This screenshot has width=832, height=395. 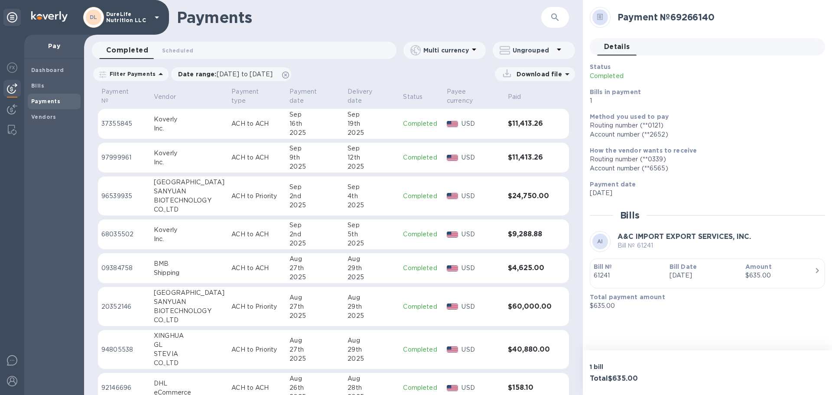 What do you see at coordinates (189, 311) in the screenshot?
I see `div: BIOTECHNOLOGY` at bounding box center [189, 311].